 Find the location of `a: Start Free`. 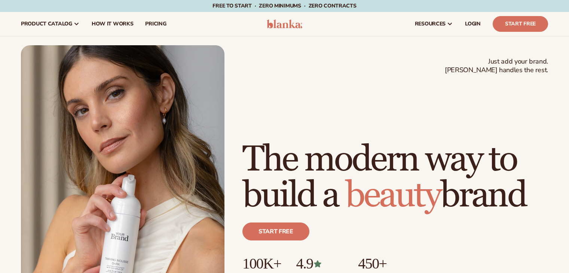

a: Start Free is located at coordinates (520, 24).